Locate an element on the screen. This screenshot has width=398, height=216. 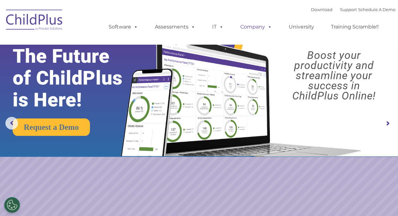
button: Cookies Settings is located at coordinates (12, 205).